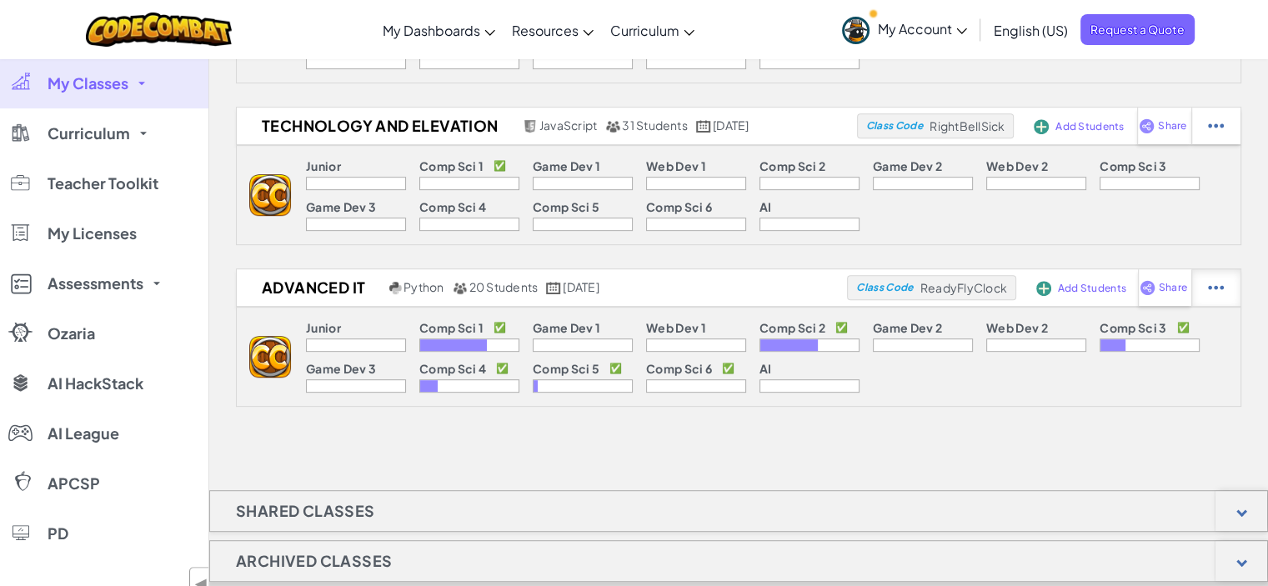 The height and width of the screenshot is (586, 1268). Describe the element at coordinates (438, 30) in the screenshot. I see `a: My Dashboards` at that location.